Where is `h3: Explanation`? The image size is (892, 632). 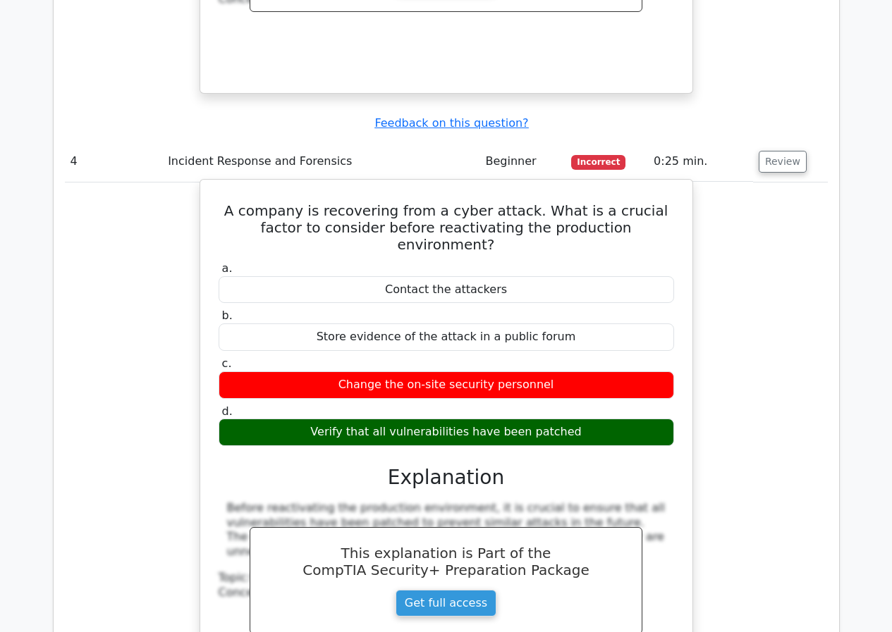
h3: Explanation is located at coordinates (446, 478).